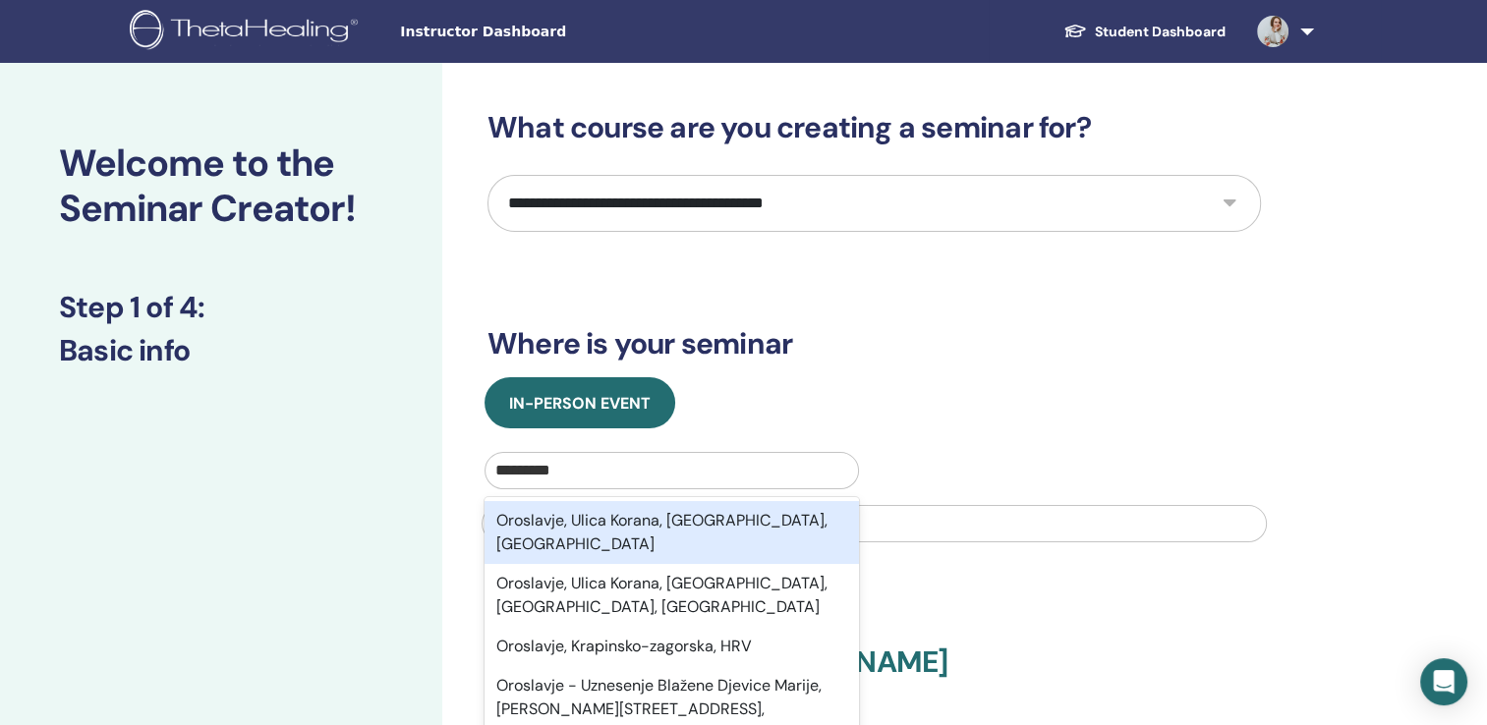 The width and height of the screenshot is (1487, 725). What do you see at coordinates (580, 403) in the screenshot?
I see `button: In-Person Event` at bounding box center [580, 403].